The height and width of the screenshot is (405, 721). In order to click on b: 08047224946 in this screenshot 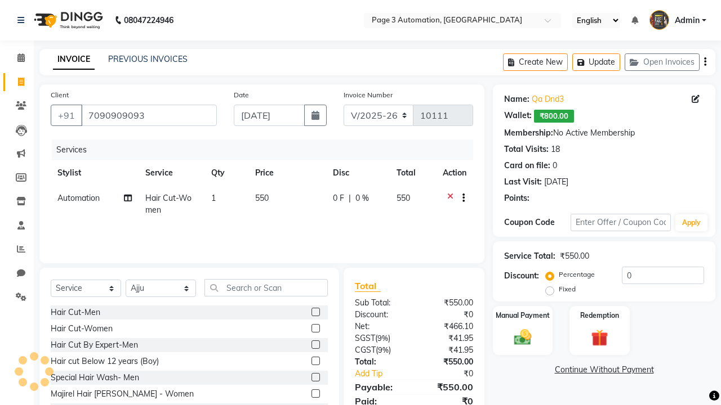, I will do `click(149, 20)`.